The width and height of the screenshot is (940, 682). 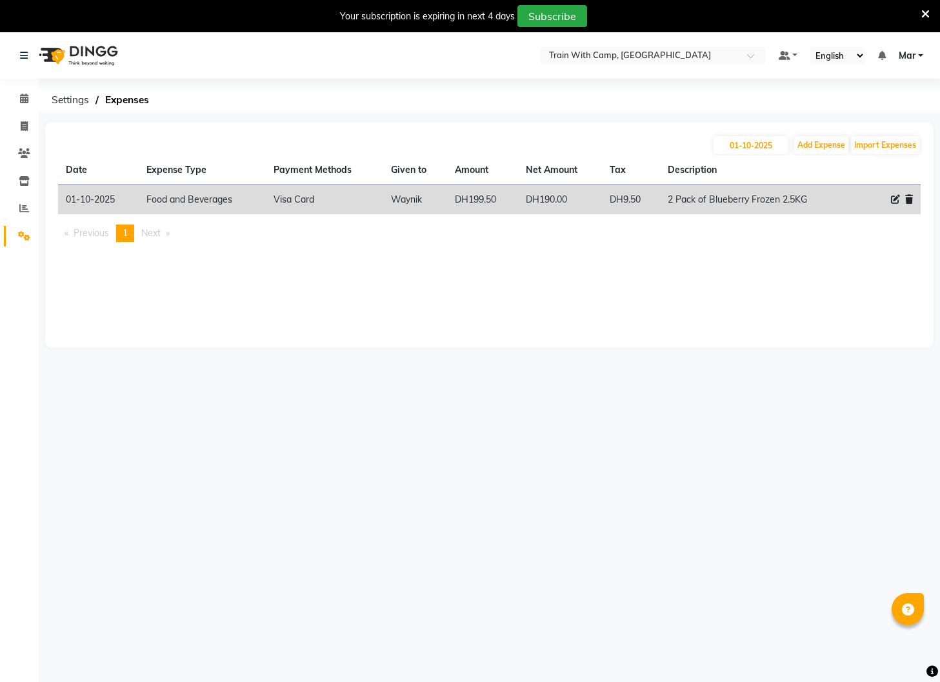 What do you see at coordinates (750, 145) in the screenshot?
I see `input: PLACEHOLDER.DATE` at bounding box center [750, 145].